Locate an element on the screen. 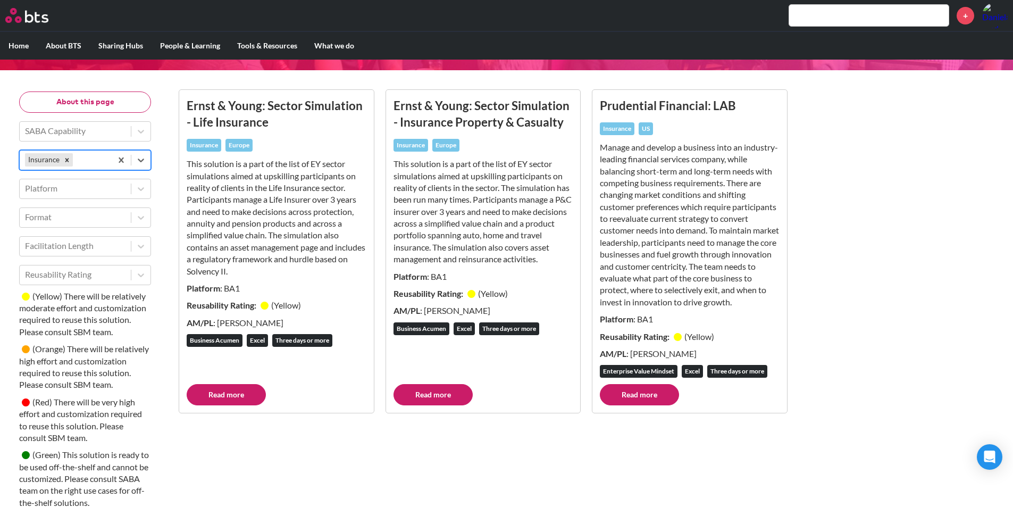 The width and height of the screenshot is (1013, 507). a: Profile is located at coordinates (995, 15).